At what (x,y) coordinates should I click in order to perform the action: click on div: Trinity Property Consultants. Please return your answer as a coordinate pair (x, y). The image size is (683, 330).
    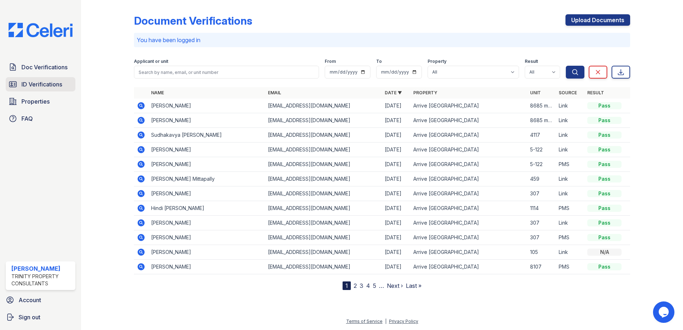
    Looking at the image, I should click on (42, 280).